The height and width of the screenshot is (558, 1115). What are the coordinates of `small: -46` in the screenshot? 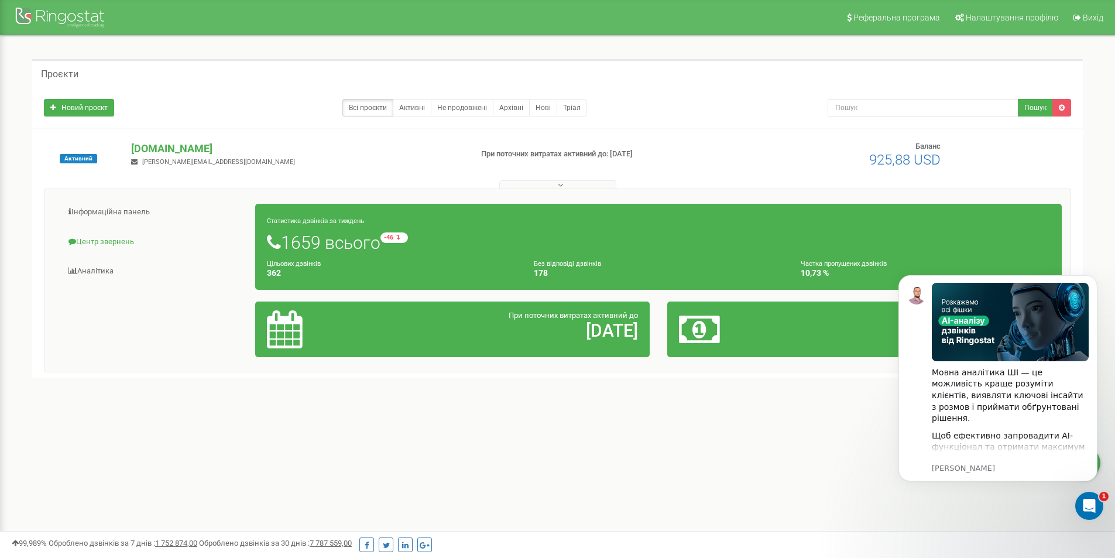 It's located at (394, 238).